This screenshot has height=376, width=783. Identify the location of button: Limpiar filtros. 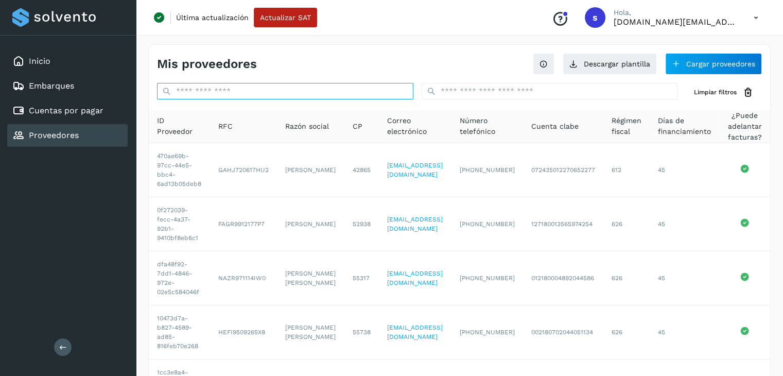
(724, 92).